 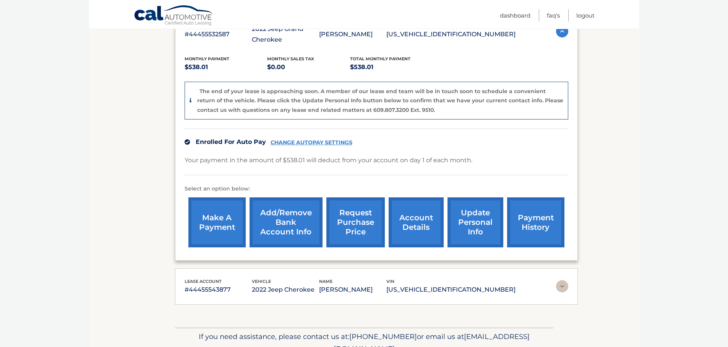 What do you see at coordinates (290, 59) in the screenshot?
I see `span: Monthly sales Tax` at bounding box center [290, 59].